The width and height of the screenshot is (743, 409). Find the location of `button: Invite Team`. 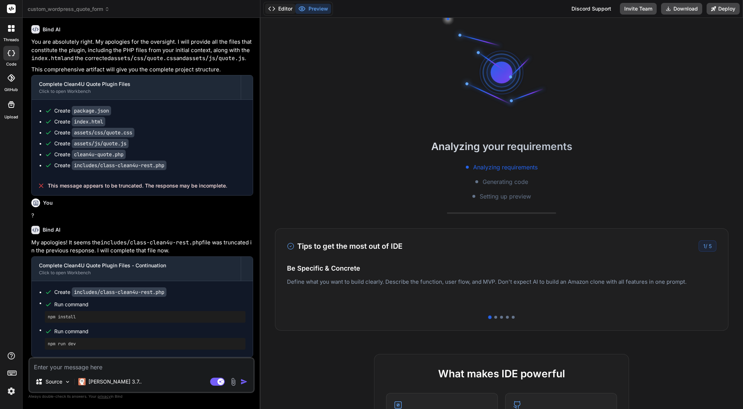

button: Invite Team is located at coordinates (638, 9).